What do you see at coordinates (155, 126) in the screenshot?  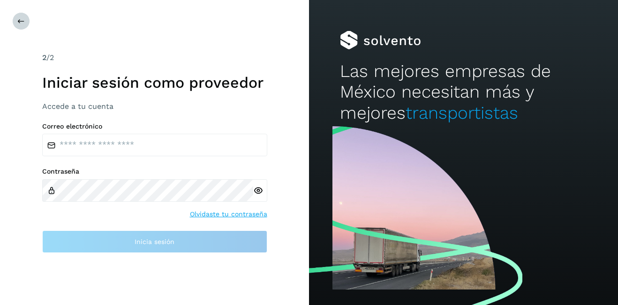 I see `label: Correo electrónico` at bounding box center [155, 126].